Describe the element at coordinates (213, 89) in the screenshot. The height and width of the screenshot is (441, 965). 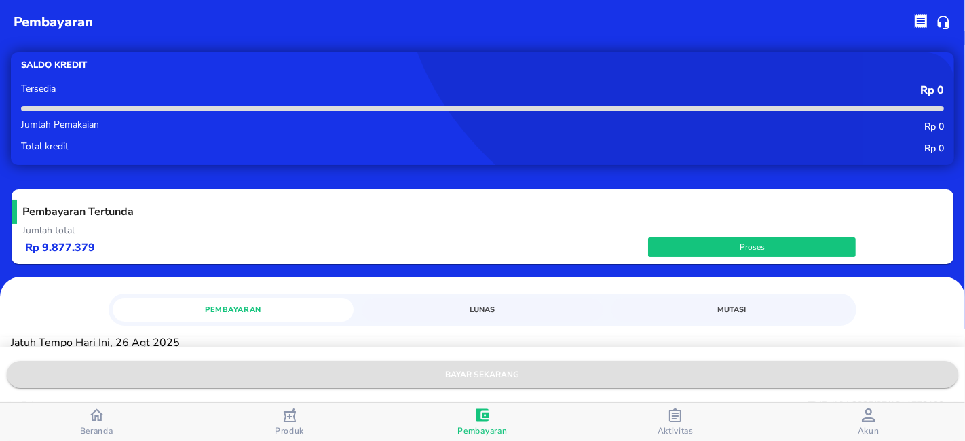
I see `p: Tersedia` at that location.